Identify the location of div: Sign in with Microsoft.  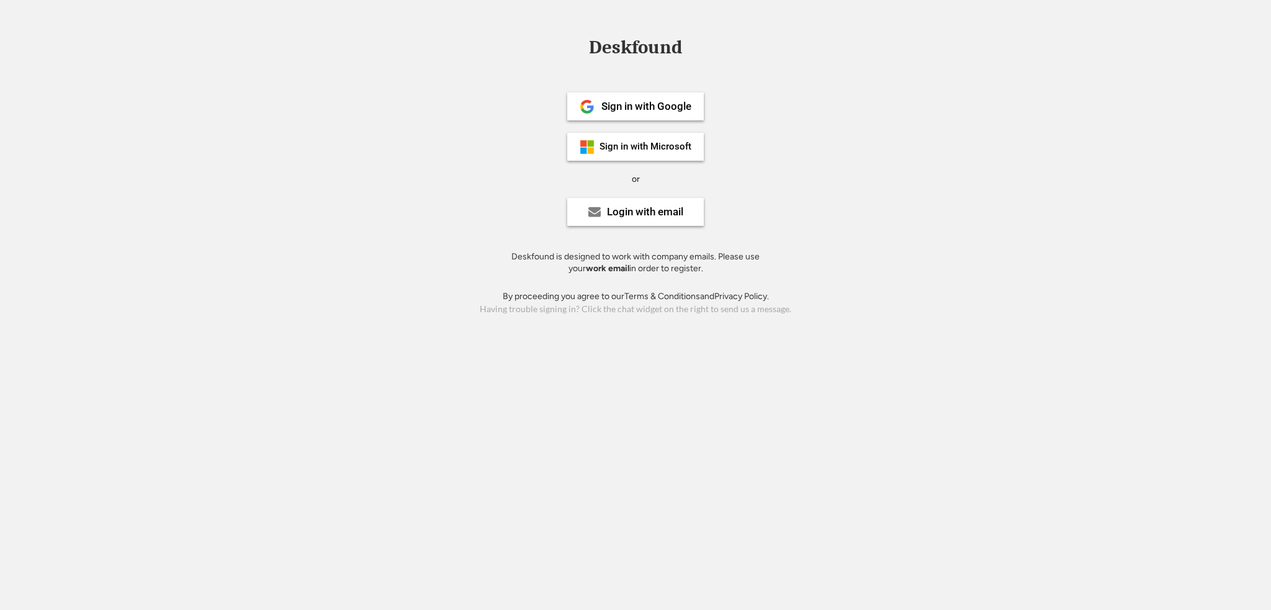
(645, 146).